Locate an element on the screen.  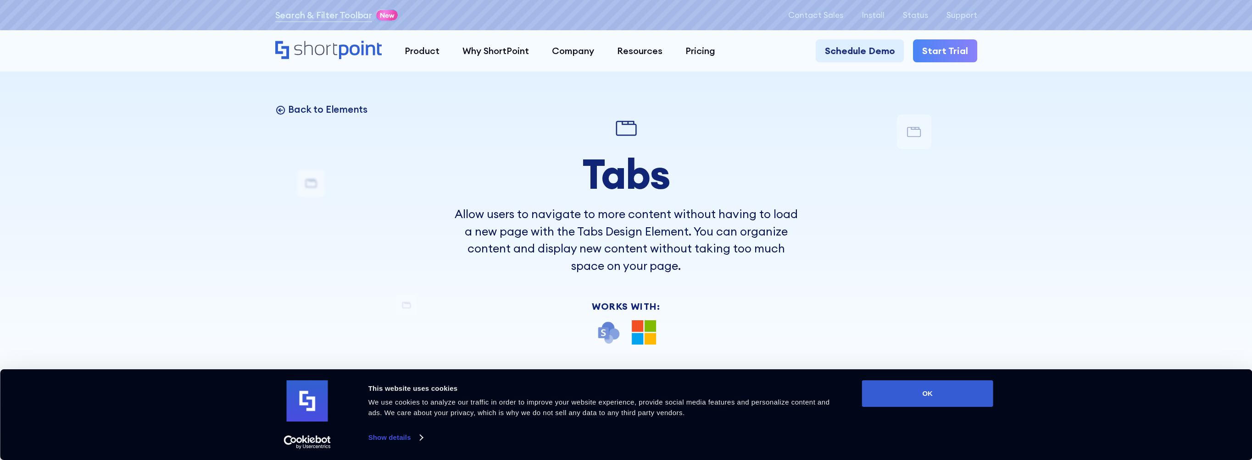
a: Pricing is located at coordinates (700, 51).